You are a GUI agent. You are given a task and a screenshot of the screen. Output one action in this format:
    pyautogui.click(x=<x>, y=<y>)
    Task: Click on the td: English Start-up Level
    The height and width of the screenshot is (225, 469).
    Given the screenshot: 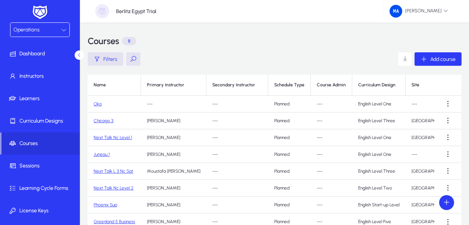 What is the action you would take?
    pyautogui.click(x=379, y=205)
    